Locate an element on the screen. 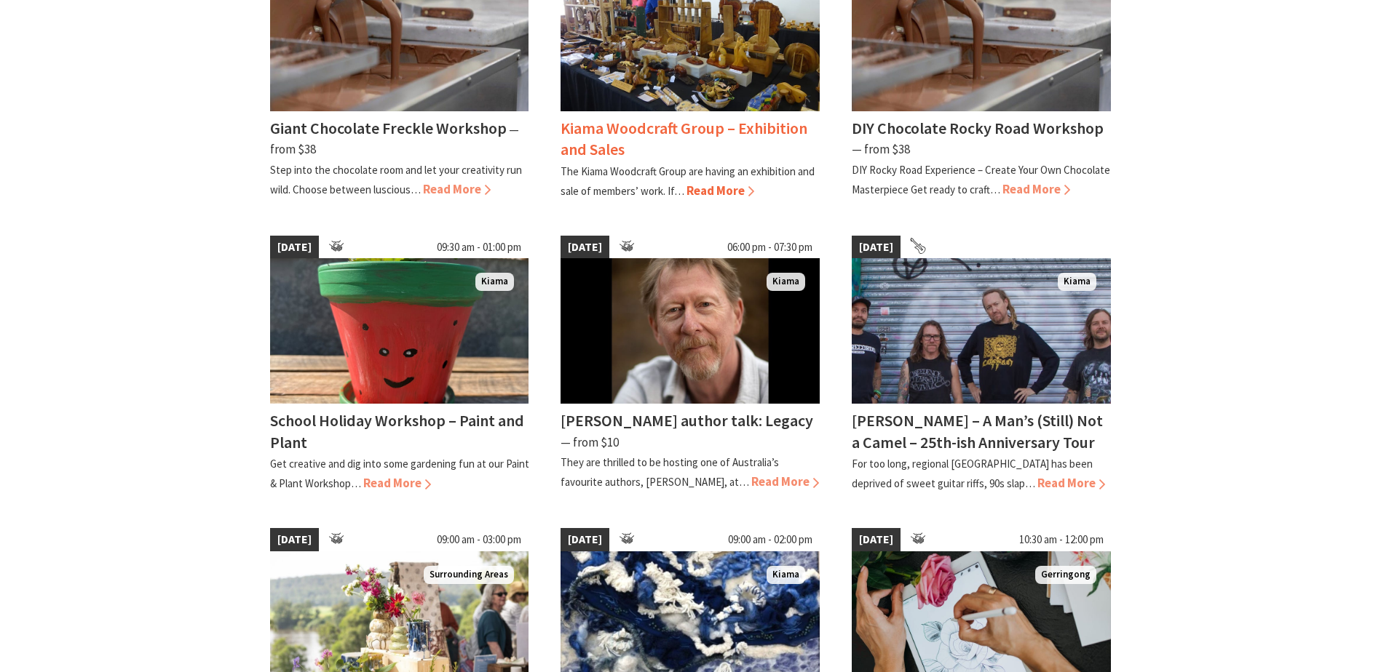 The width and height of the screenshot is (1381, 672). span: ⁠— from $10 is located at coordinates (589, 442).